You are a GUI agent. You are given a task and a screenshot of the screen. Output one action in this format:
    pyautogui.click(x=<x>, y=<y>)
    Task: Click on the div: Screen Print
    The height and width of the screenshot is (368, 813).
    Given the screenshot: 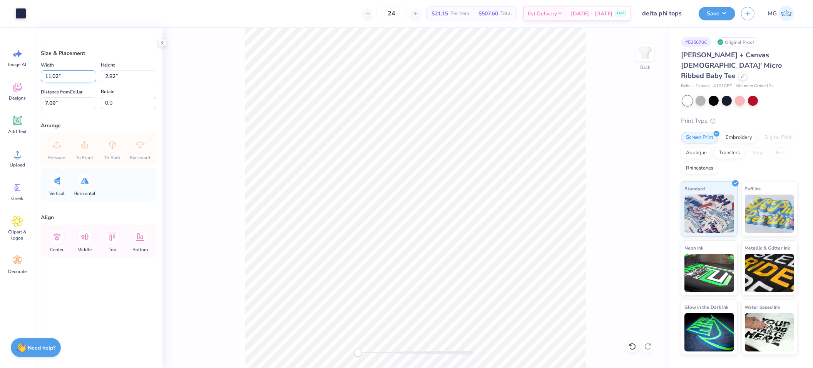 What is the action you would take?
    pyautogui.click(x=699, y=138)
    